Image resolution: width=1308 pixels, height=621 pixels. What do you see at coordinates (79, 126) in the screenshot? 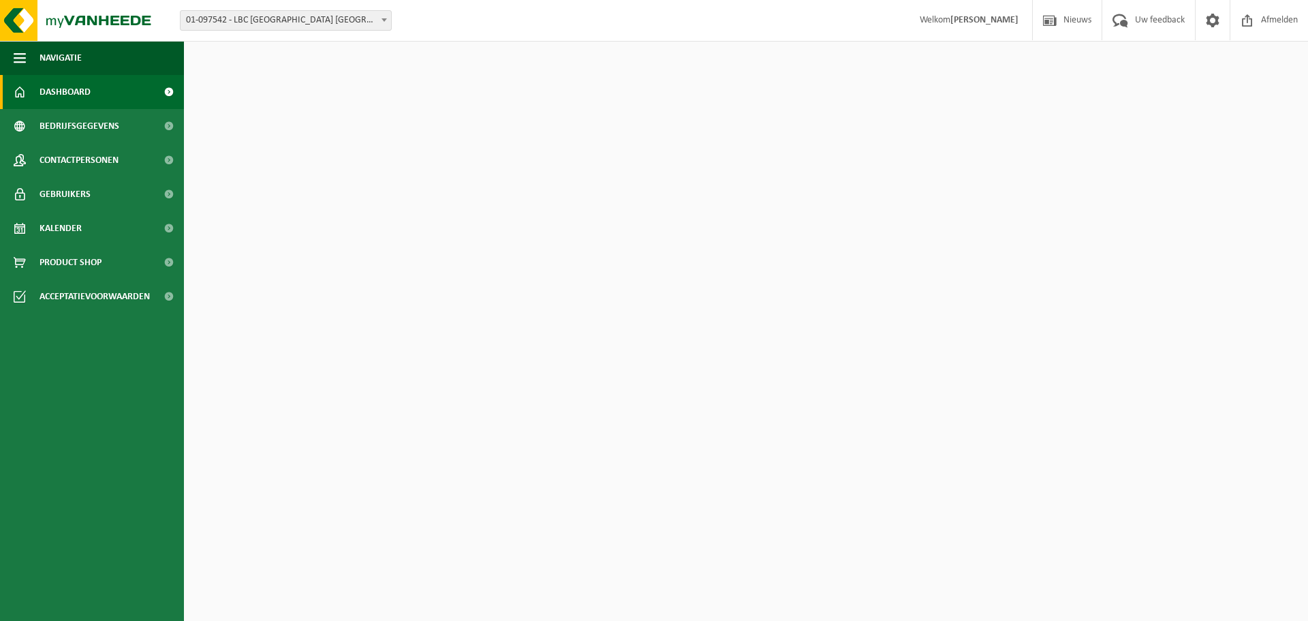
I see `span: Bedrijfsgegevens` at bounding box center [79, 126].